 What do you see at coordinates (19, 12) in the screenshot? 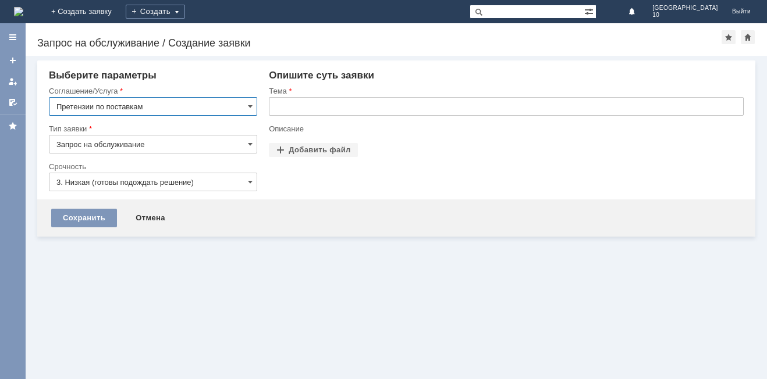
I see `a: Перейти на домашнюю страницу` at bounding box center [19, 12].